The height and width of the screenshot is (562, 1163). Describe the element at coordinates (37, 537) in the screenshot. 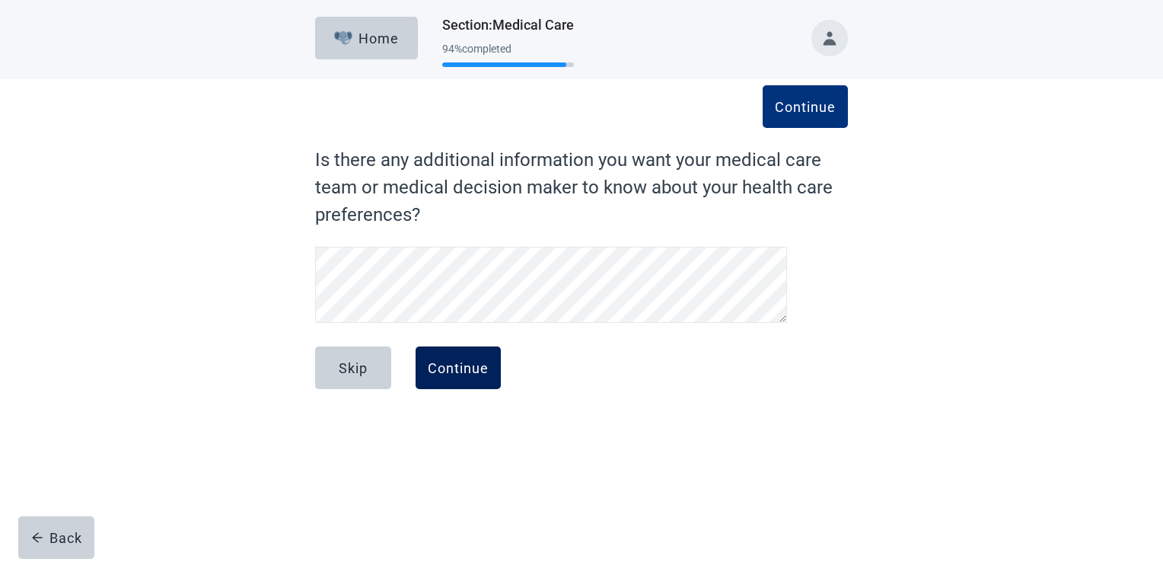

I see `span: arrow-left` at that location.